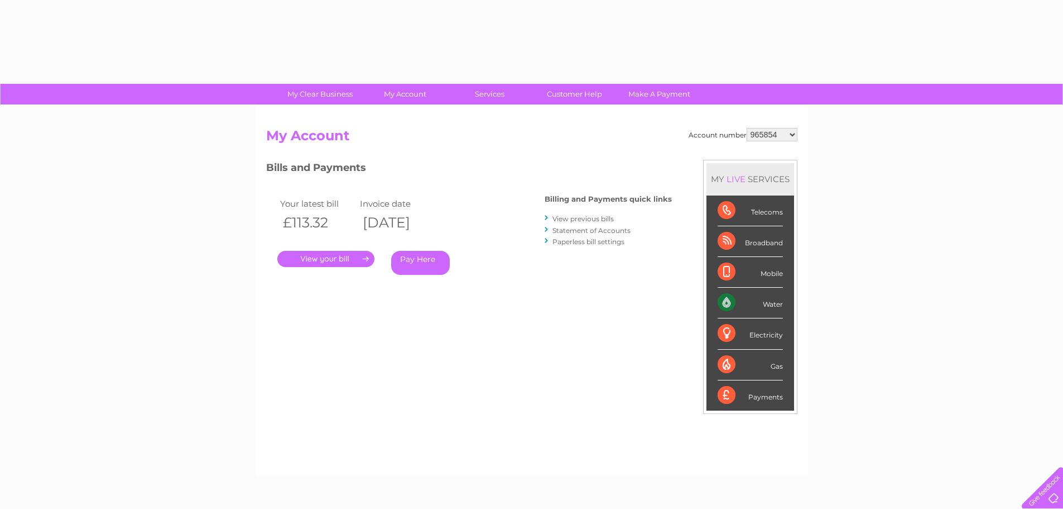 This screenshot has height=509, width=1063. Describe the element at coordinates (750, 365) in the screenshot. I see `div: Gas` at that location.